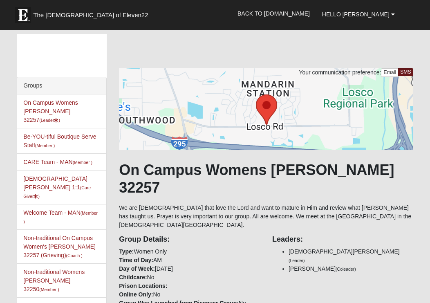  What do you see at coordinates (189, 240) in the screenshot?
I see `h4: Group Details:` at bounding box center [189, 240].